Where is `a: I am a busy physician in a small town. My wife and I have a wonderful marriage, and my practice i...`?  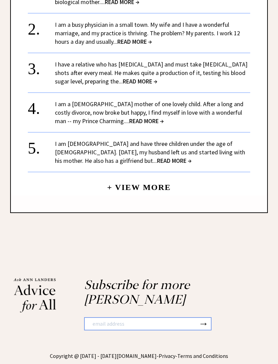
a: I am a busy physician in a small town. My wife and I have a wonderful marriage, and my practice i... is located at coordinates (148, 33).